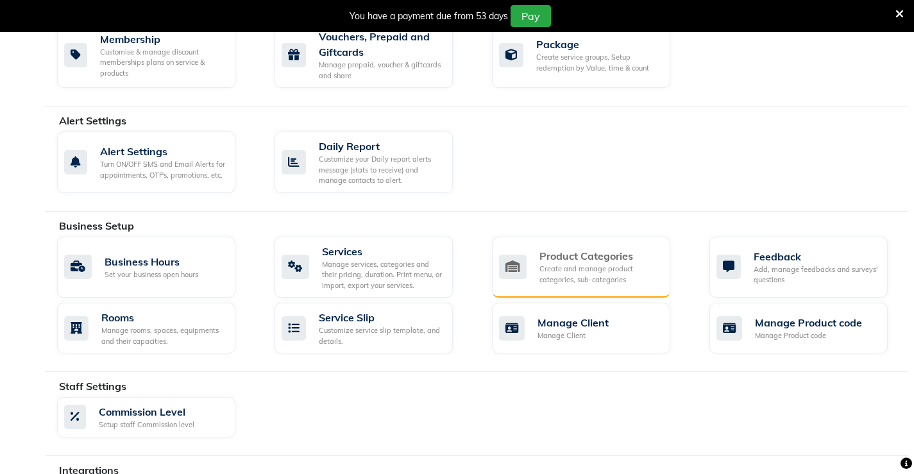 This screenshot has width=914, height=474. Describe the element at coordinates (428, 16) in the screenshot. I see `div: You have a payment due from 53 days` at that location.